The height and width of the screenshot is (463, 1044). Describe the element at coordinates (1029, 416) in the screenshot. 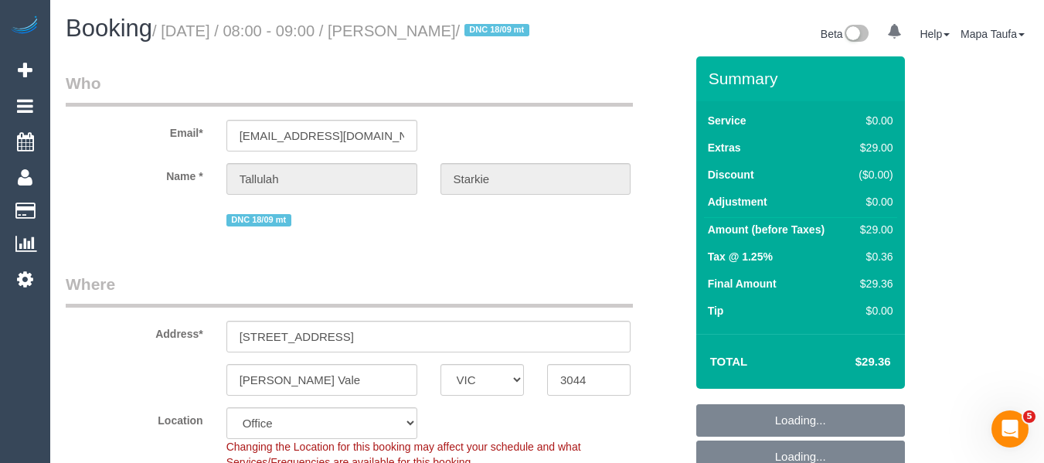

I see `span: 5` at that location.